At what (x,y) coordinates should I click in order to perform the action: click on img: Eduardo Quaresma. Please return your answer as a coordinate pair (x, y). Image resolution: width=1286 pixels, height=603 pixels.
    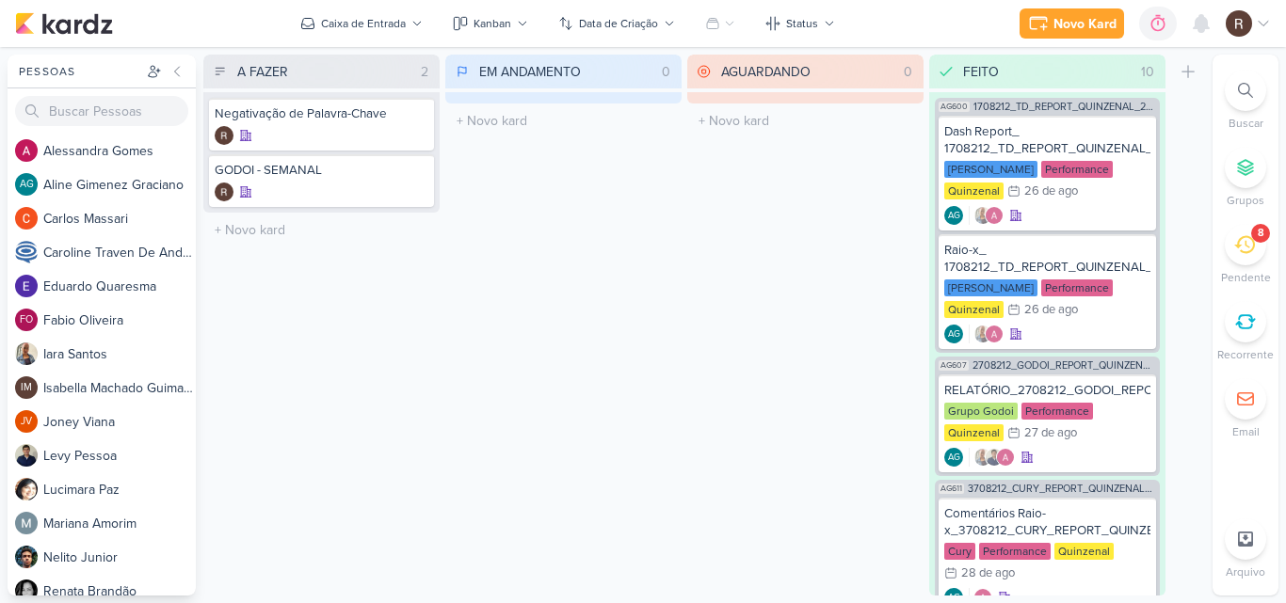
    Looking at the image, I should click on (26, 286).